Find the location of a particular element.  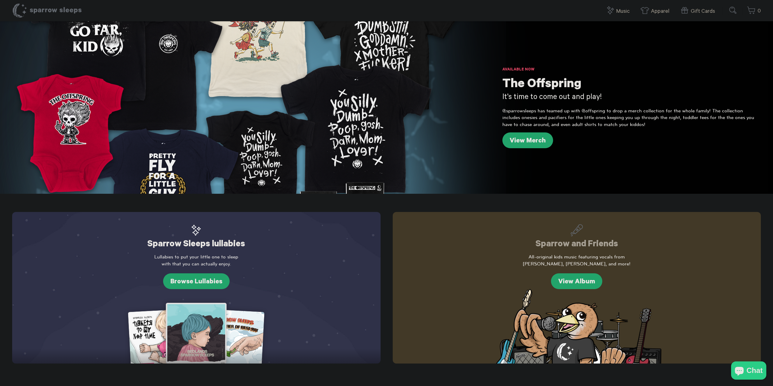

input: Submit is located at coordinates (733, 10).